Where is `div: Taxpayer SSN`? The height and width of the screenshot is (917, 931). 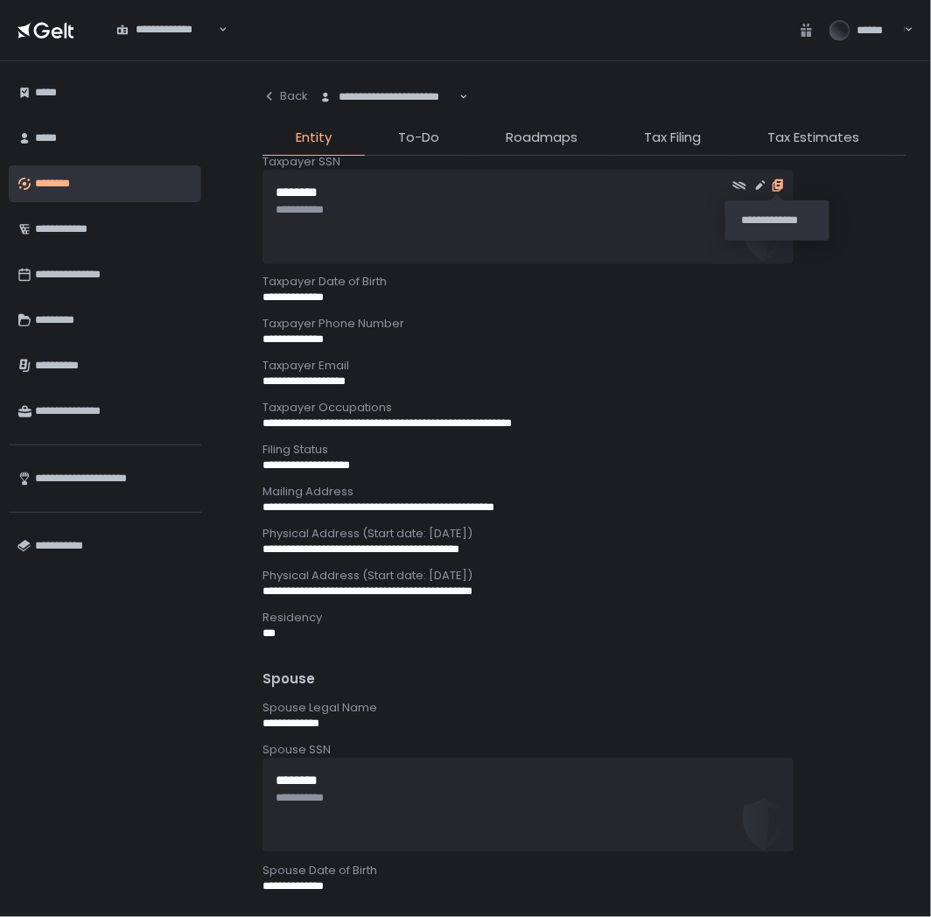
div: Taxpayer SSN is located at coordinates (585, 162).